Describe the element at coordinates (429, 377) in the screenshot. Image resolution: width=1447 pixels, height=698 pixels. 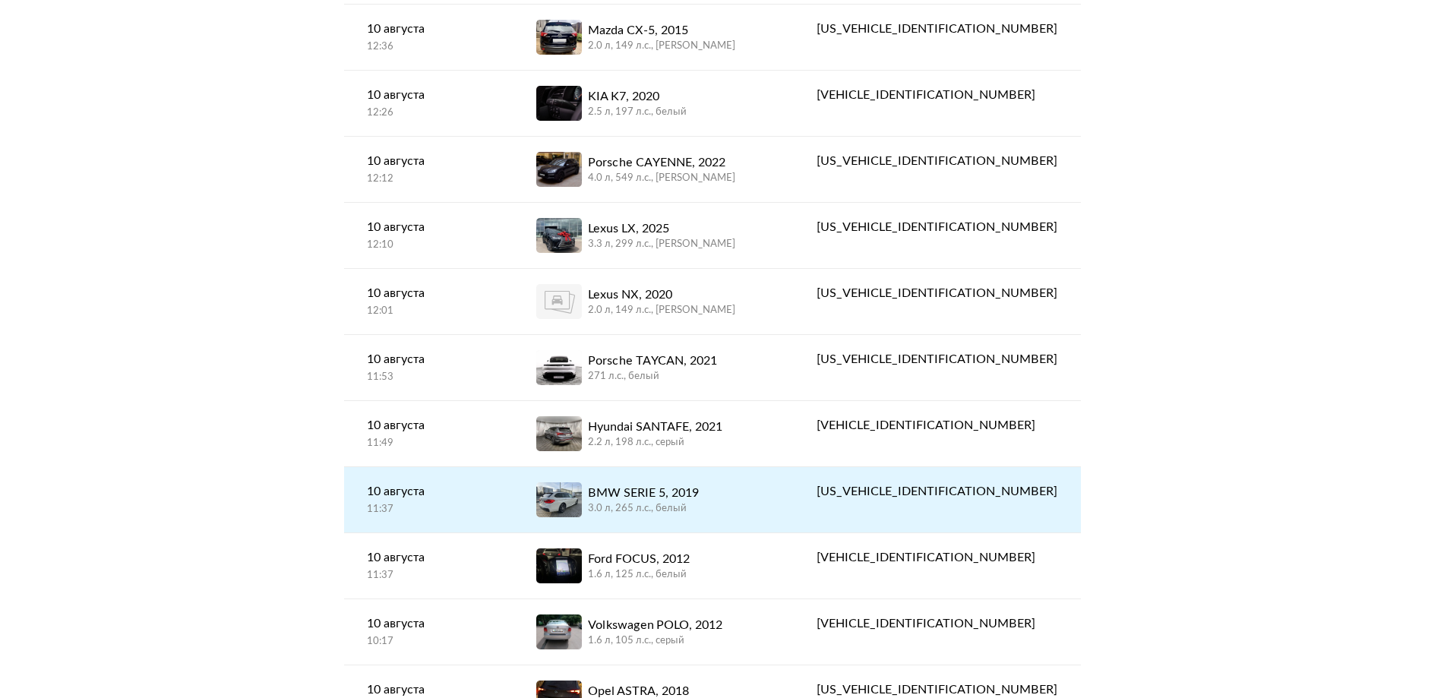
I see `div: 11:53` at that location.